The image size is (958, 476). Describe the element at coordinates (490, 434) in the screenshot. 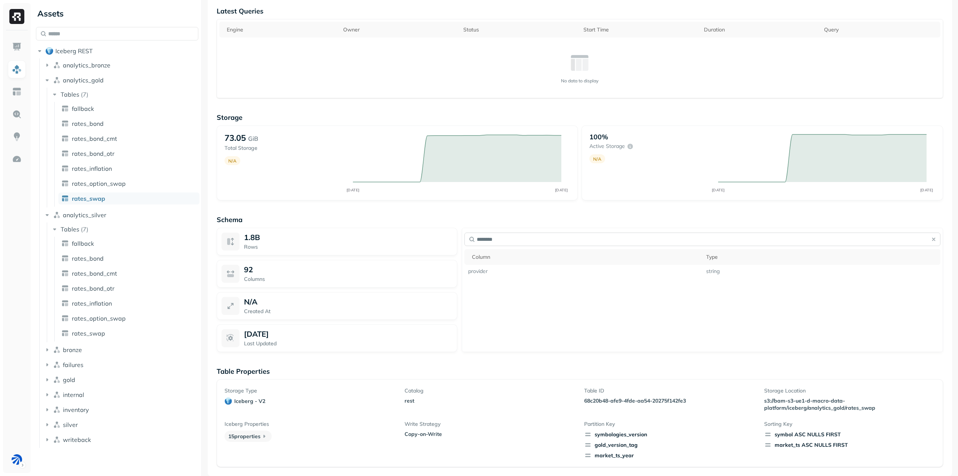

I see `p: Copy-on-Write` at that location.